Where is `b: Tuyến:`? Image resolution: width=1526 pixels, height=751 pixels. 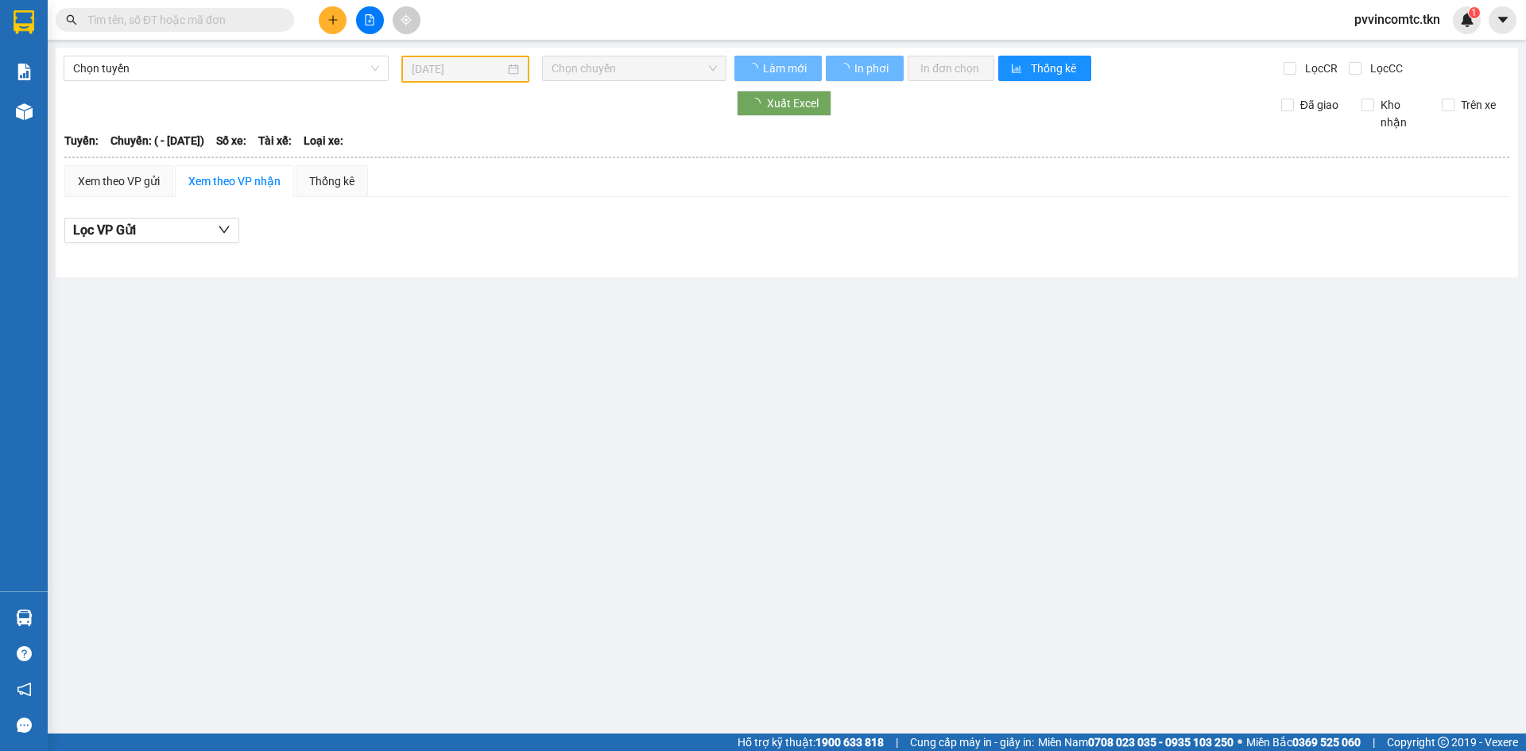
b: Tuyến: is located at coordinates (81, 141).